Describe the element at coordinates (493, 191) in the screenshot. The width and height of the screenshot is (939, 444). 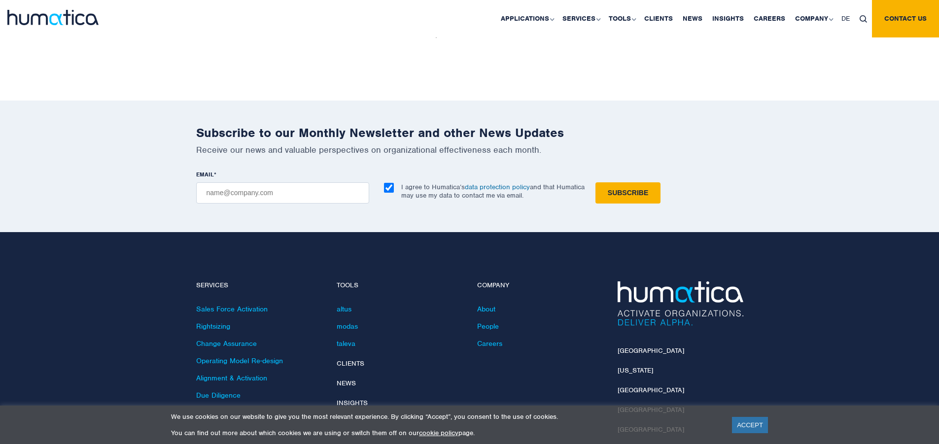
I see `p: I agree to Humatica’s and that Humatica may use my data to contact me via email.` at that location.